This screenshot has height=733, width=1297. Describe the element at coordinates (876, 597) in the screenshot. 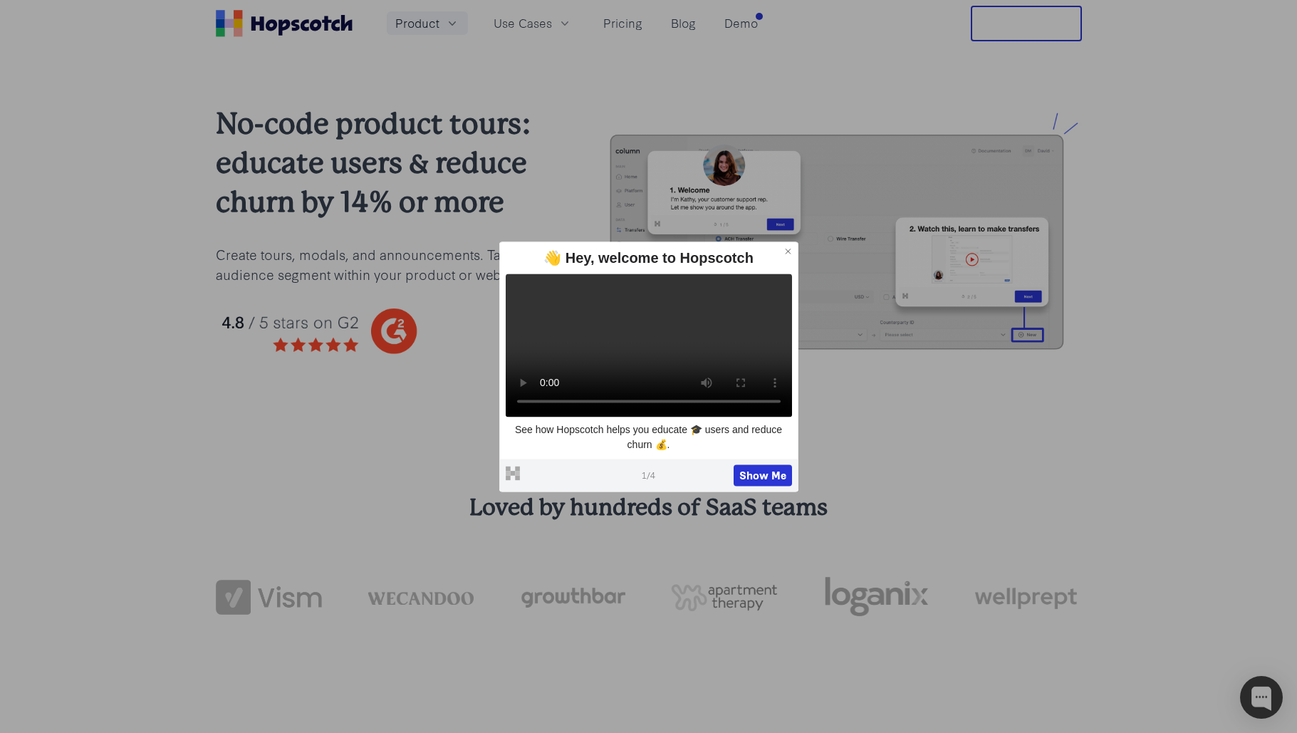

I see `img: loganix-logo` at that location.